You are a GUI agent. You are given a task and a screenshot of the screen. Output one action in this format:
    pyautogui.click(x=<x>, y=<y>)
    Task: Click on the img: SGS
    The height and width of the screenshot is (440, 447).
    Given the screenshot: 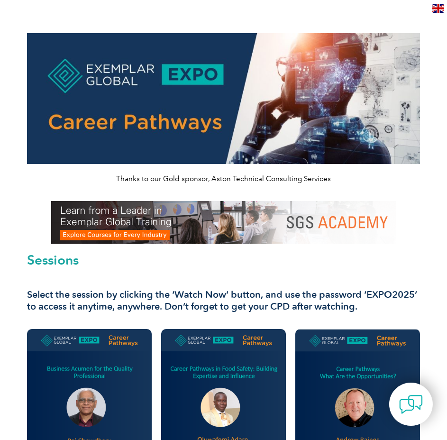 What is the action you would take?
    pyautogui.click(x=224, y=223)
    